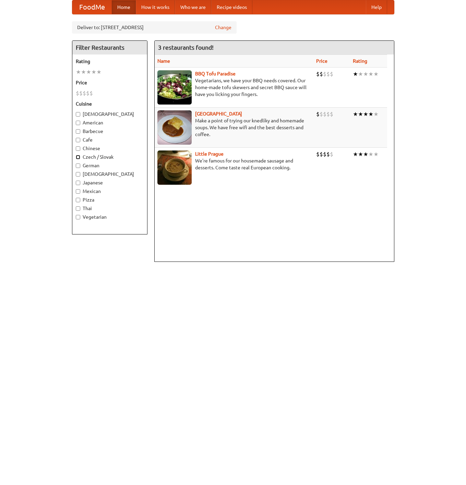 This screenshot has width=466, height=485. Describe the element at coordinates (78, 140) in the screenshot. I see `input: Cafe` at that location.